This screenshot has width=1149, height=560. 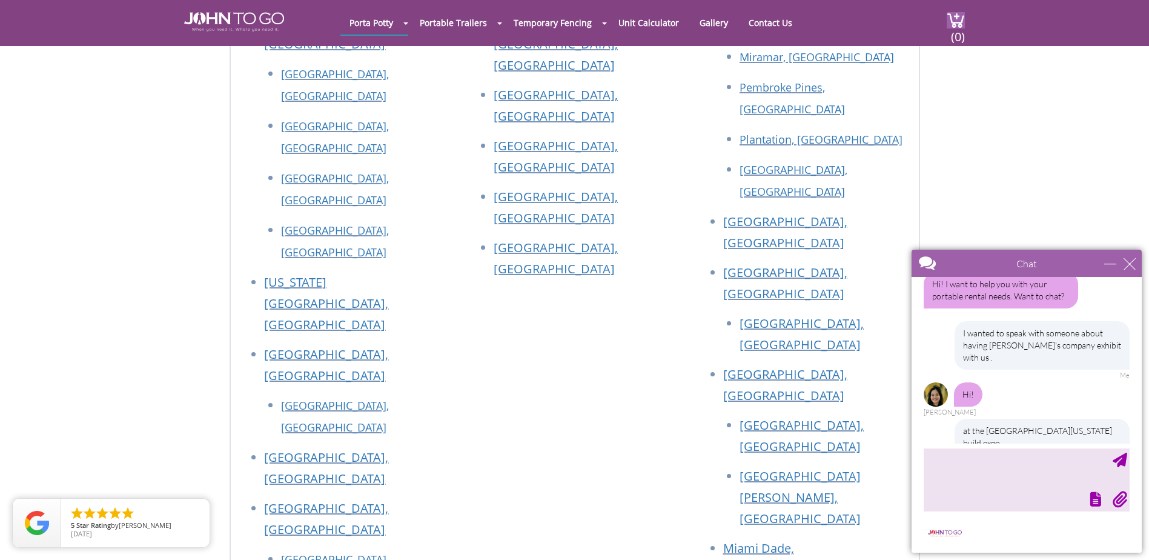 What do you see at coordinates (93, 524) in the screenshot?
I see `span: Star Rating` at bounding box center [93, 524].